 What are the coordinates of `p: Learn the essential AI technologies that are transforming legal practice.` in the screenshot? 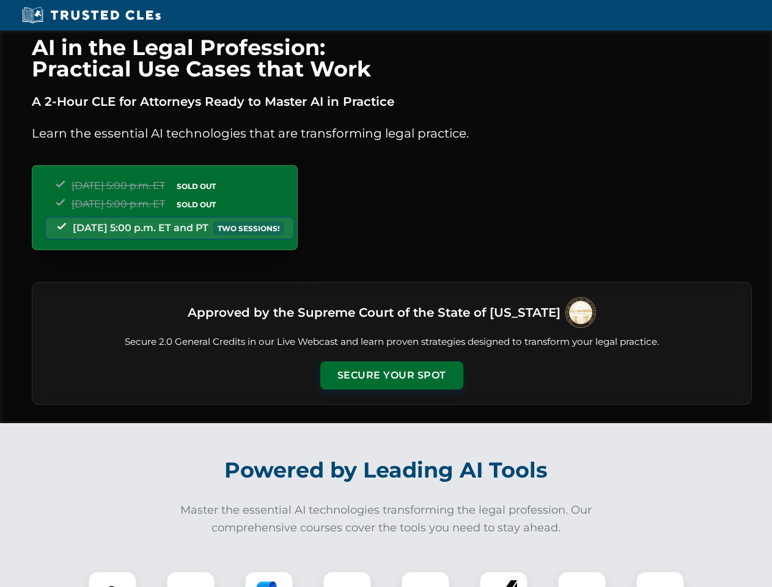 It's located at (392, 133).